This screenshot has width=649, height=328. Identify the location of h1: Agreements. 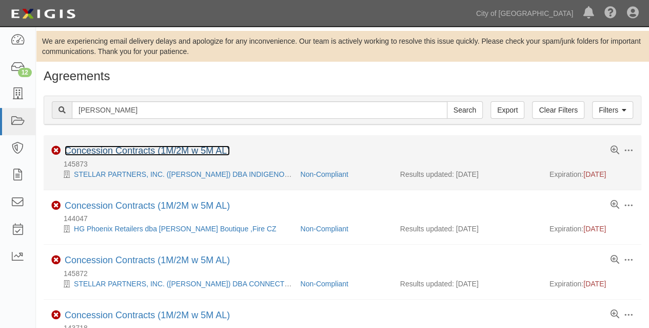
(342, 76).